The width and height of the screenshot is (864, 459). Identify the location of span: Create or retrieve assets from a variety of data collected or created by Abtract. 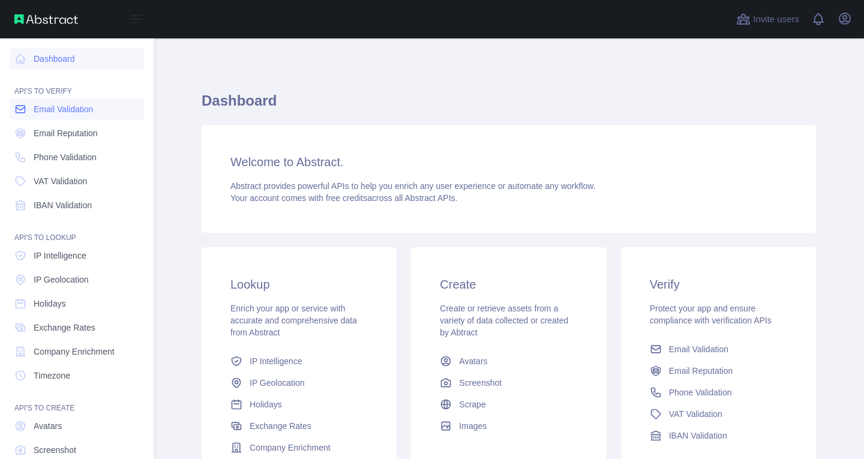
(504, 320).